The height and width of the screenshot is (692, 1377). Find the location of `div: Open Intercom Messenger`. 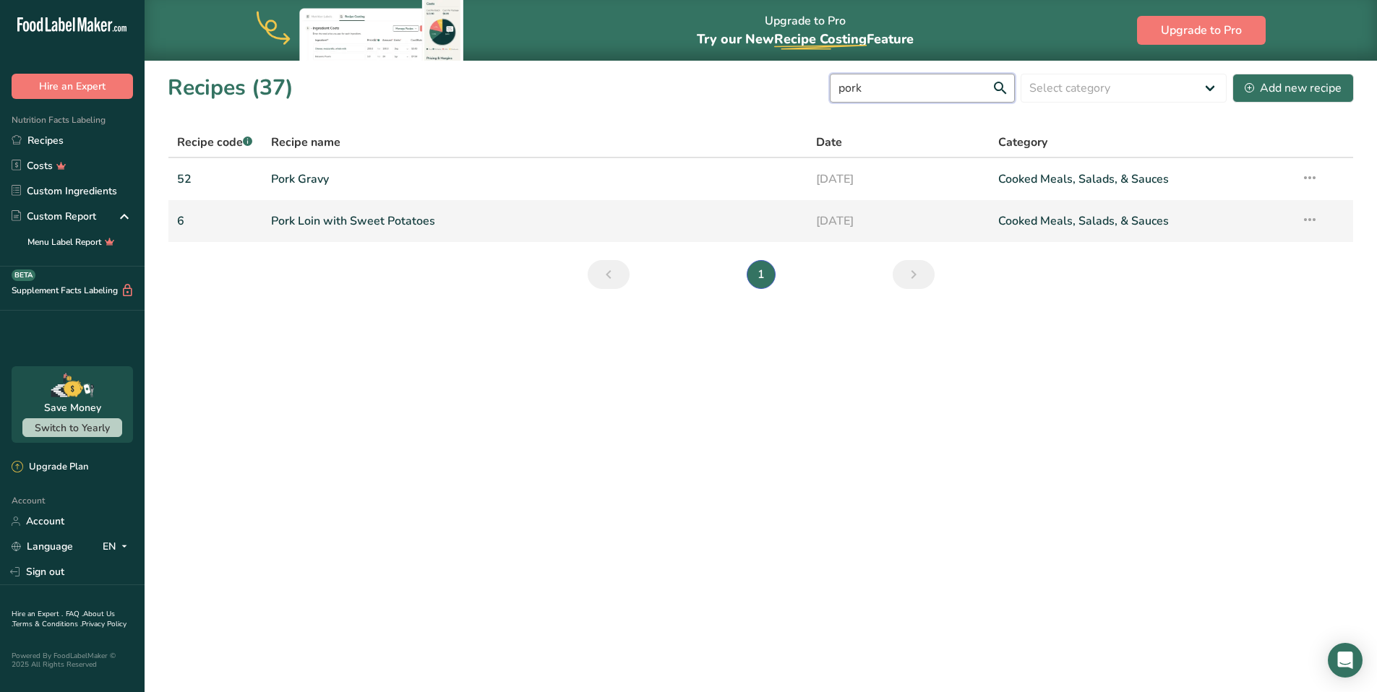

div: Open Intercom Messenger is located at coordinates (1345, 660).